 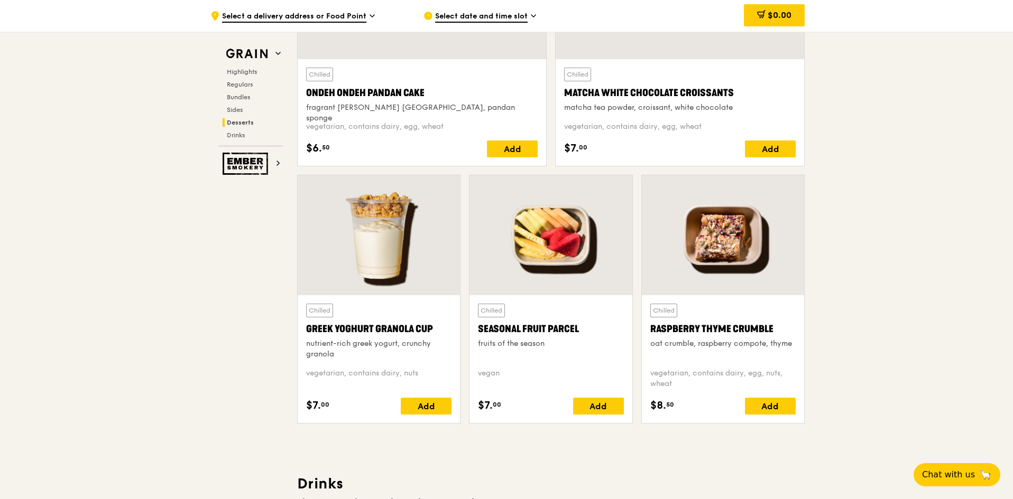 What do you see at coordinates (378, 349) in the screenshot?
I see `div: nutrient-rich greek yogurt, crunchy granola` at bounding box center [378, 349].